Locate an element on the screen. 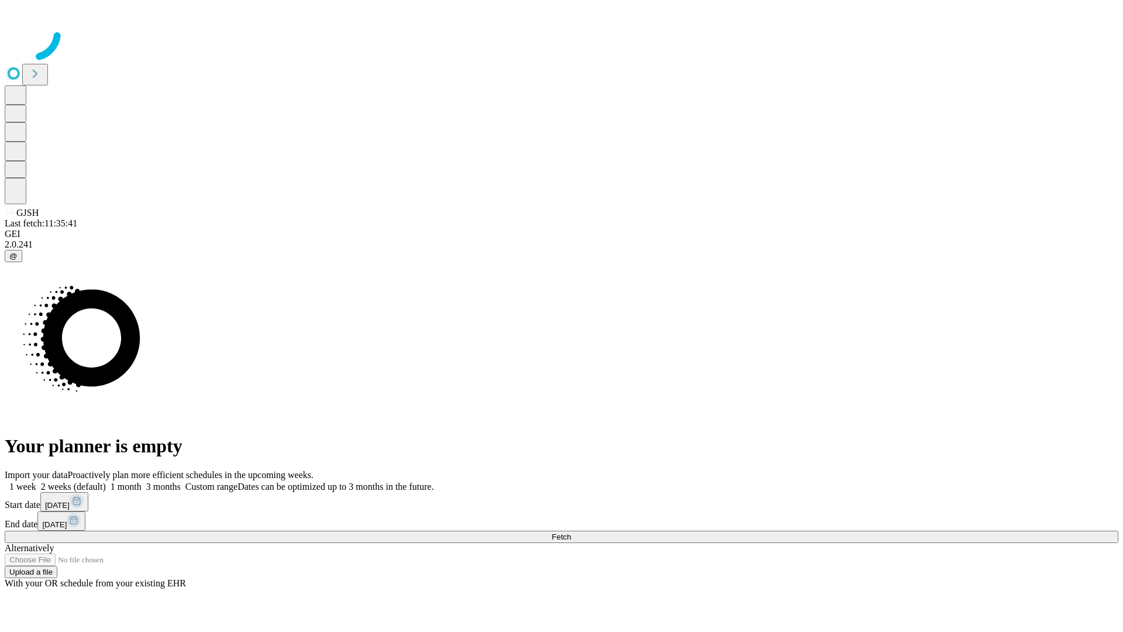 The image size is (1123, 632). span: Custom range is located at coordinates (211, 486).